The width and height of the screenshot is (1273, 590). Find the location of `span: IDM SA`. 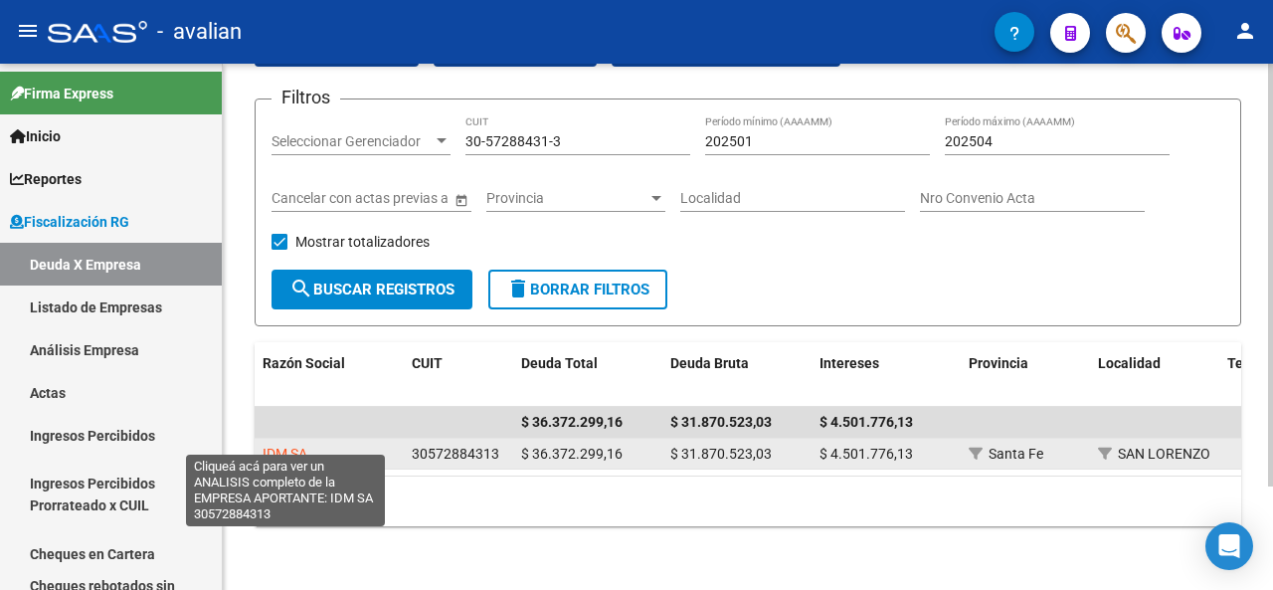

span: IDM SA is located at coordinates (285, 454).